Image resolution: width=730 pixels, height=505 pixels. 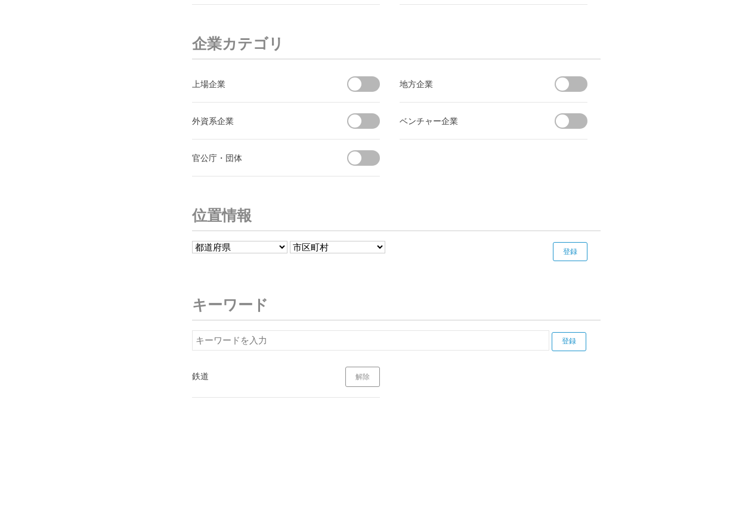 I want to click on div: 外資系企業, so click(x=259, y=121).